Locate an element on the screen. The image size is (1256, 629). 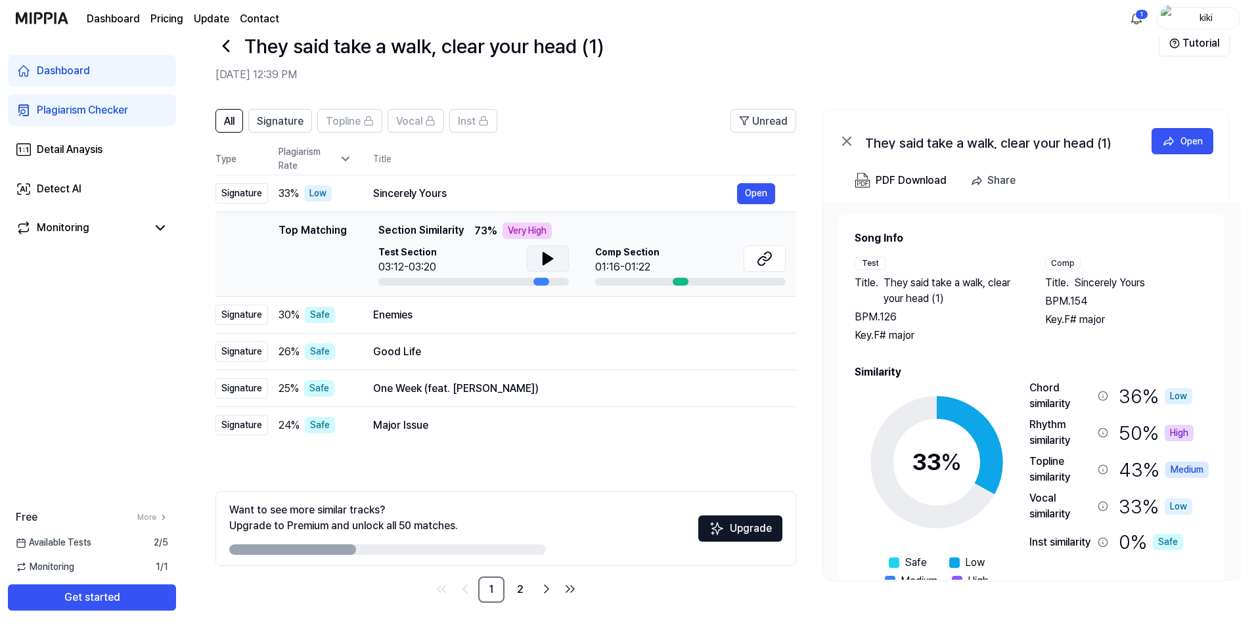
div: 50 % is located at coordinates (1156, 433).